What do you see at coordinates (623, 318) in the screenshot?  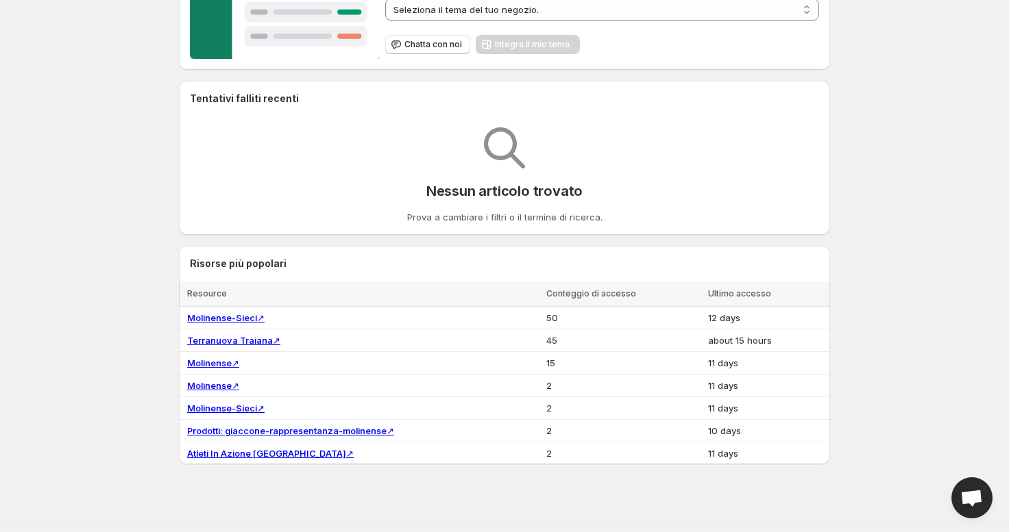 I see `td: 50` at bounding box center [623, 318].